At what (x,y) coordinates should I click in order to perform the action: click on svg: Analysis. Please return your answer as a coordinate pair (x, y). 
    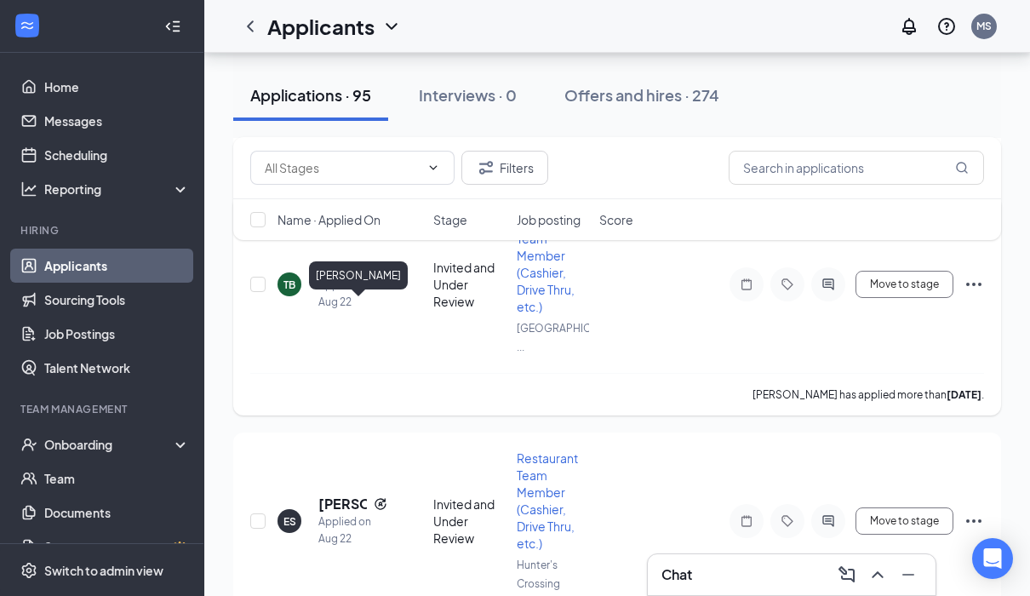
    Looking at the image, I should click on (29, 189).